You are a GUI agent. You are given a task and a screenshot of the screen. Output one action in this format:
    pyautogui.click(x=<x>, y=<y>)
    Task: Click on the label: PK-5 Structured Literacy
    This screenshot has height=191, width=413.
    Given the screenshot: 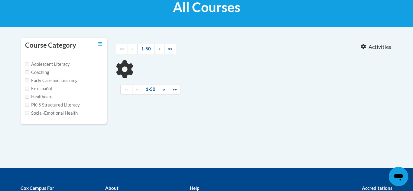 What is the action you would take?
    pyautogui.click(x=52, y=105)
    